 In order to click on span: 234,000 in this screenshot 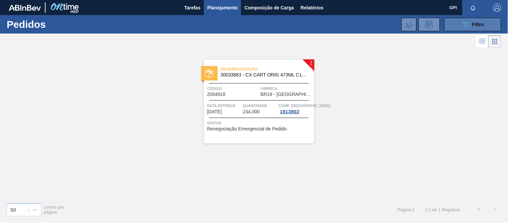, I will do `click(251, 111)`.